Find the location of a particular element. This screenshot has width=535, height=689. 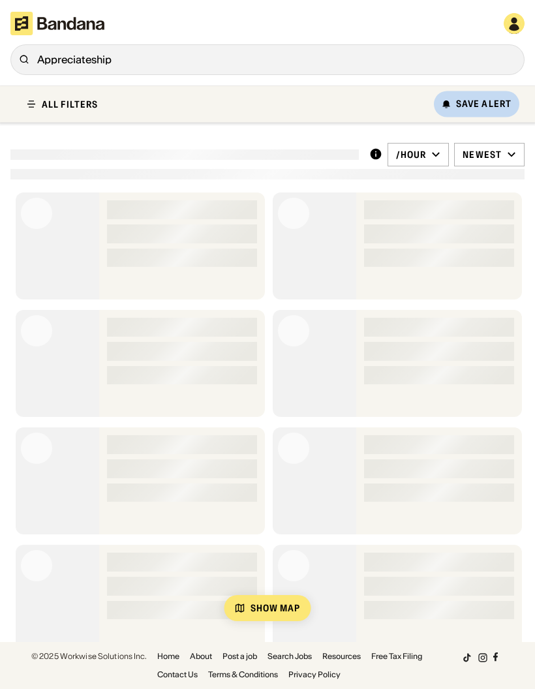

a: About is located at coordinates (201, 656).